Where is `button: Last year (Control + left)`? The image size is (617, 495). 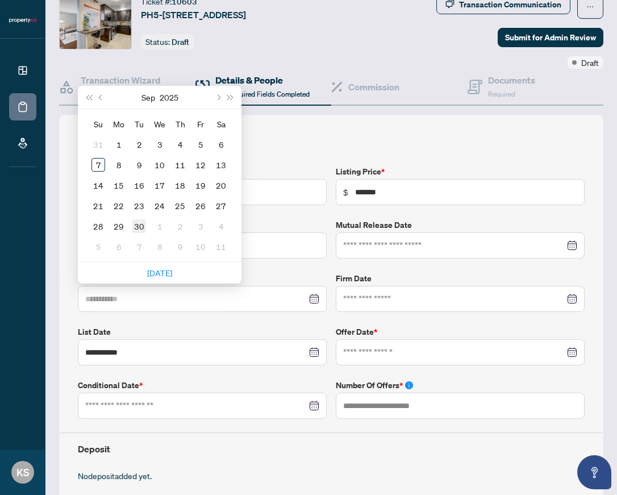 button: Last year (Control + left) is located at coordinates (89, 97).